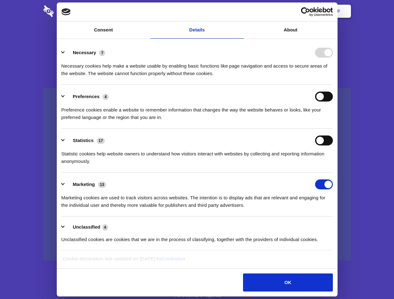 This screenshot has height=299, width=394. Describe the element at coordinates (197, 111) in the screenshot. I see `div: Preference cookies enable a website to remember information that changes the way the website beha...` at that location.